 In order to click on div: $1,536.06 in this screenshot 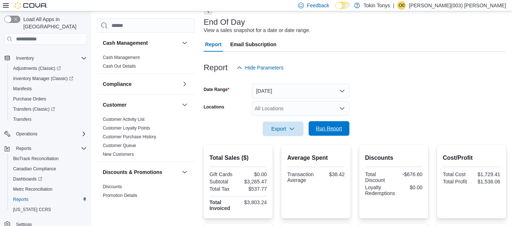, I will do `click(487, 182)`.